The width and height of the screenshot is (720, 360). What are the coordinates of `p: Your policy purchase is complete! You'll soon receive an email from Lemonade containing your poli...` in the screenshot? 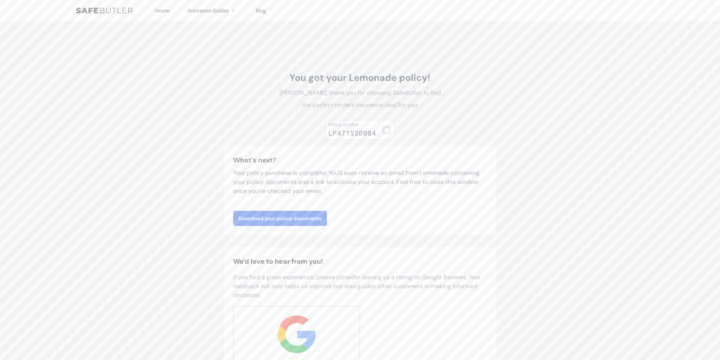 It's located at (360, 182).